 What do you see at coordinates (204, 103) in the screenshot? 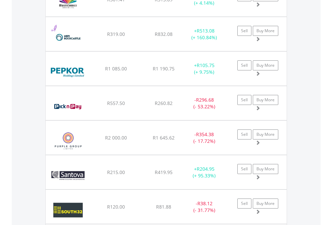
I see `div: - (- 53.22%)` at bounding box center [204, 103].